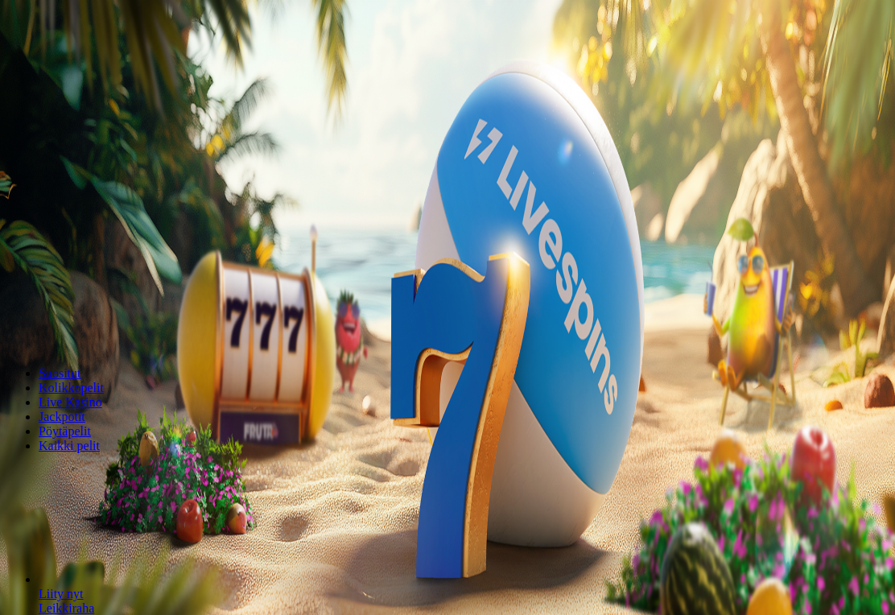 The width and height of the screenshot is (895, 615). I want to click on span: Suositut, so click(60, 372).